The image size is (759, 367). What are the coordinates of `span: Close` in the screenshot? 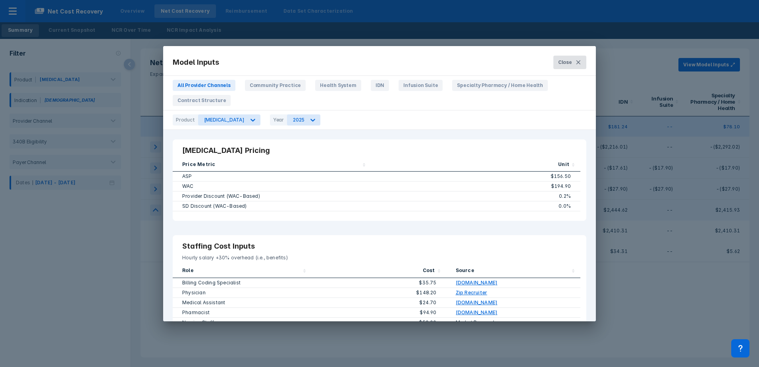 It's located at (565, 62).